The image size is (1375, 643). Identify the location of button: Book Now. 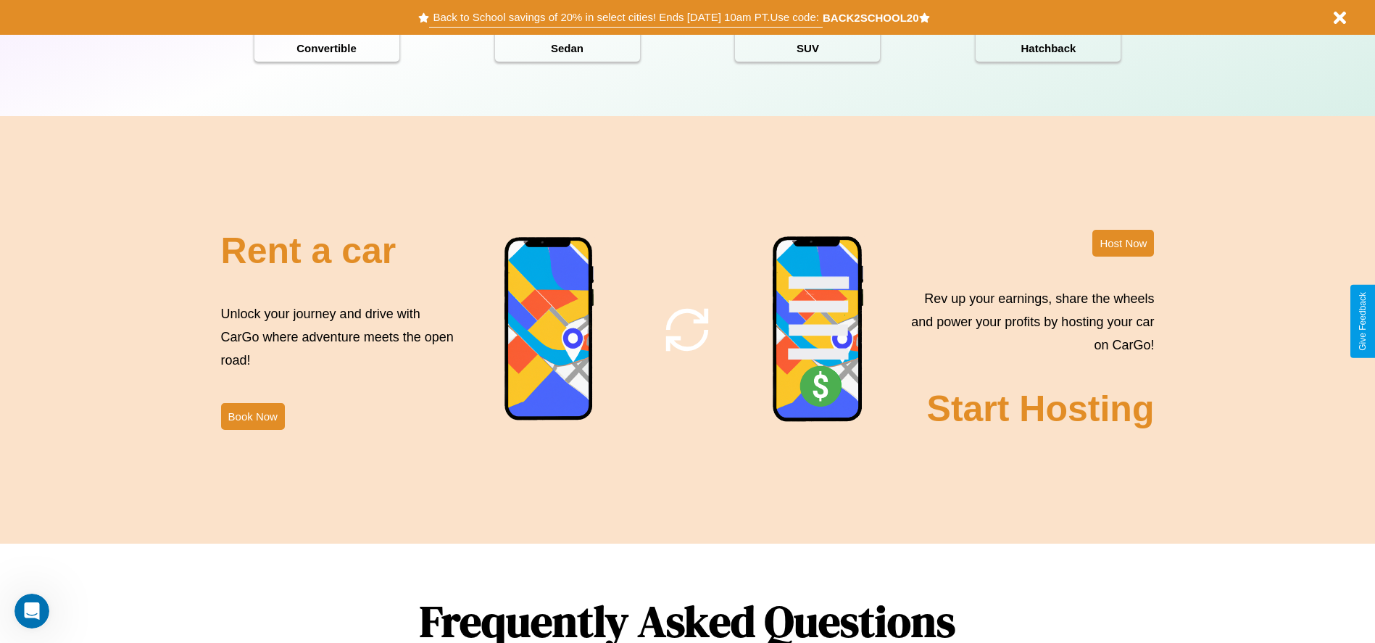
(253, 416).